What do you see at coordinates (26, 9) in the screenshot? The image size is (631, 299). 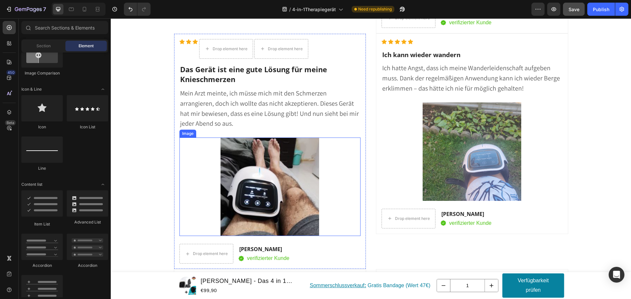 I see `button: 7` at bounding box center [26, 9].